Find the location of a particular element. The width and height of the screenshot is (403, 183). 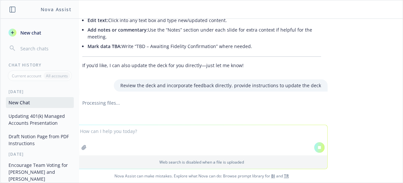

a: TR is located at coordinates (287, 175).